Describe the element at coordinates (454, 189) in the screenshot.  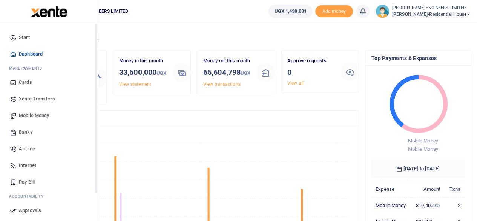
I see `th: Txns` at that location.